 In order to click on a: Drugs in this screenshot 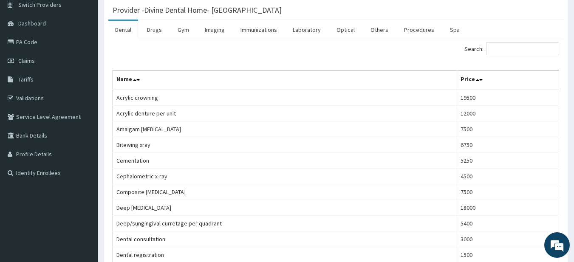, I will do `click(154, 30)`.